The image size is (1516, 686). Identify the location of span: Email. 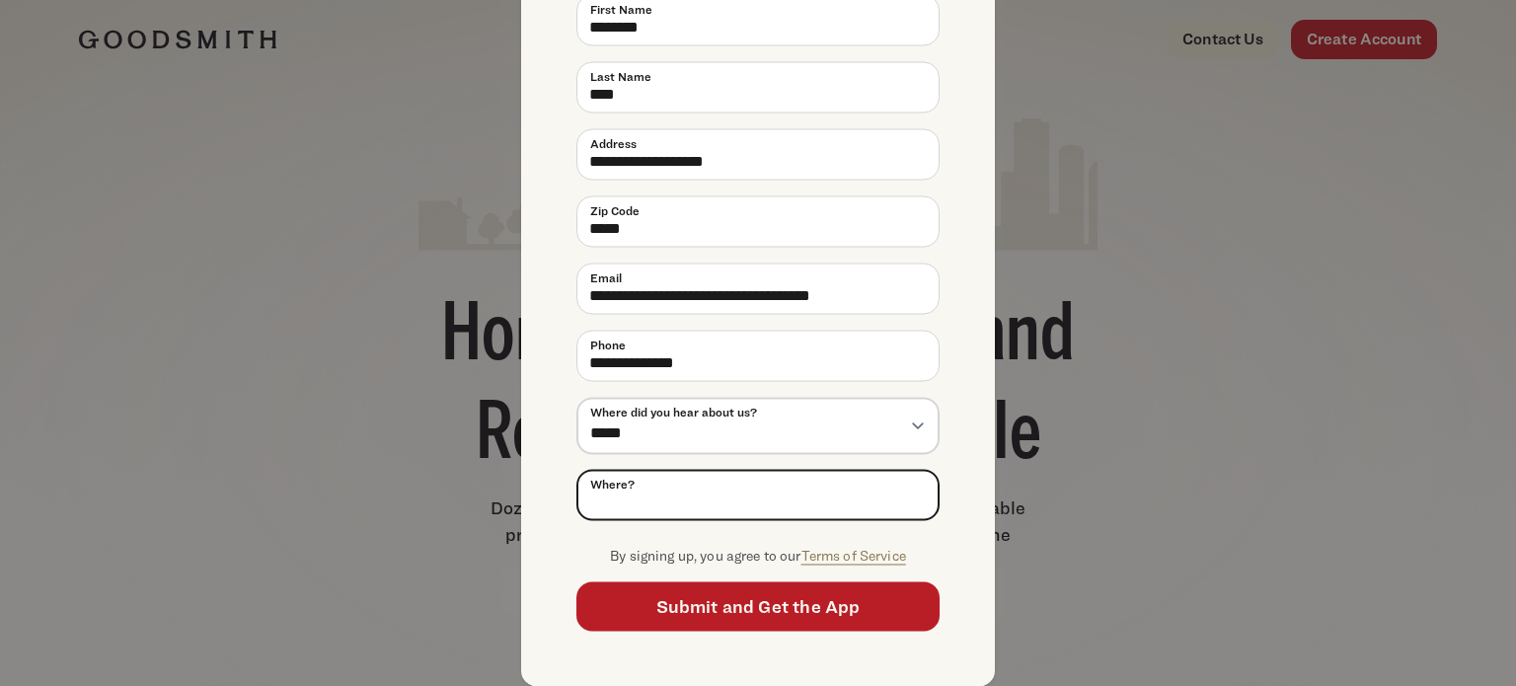
(606, 277).